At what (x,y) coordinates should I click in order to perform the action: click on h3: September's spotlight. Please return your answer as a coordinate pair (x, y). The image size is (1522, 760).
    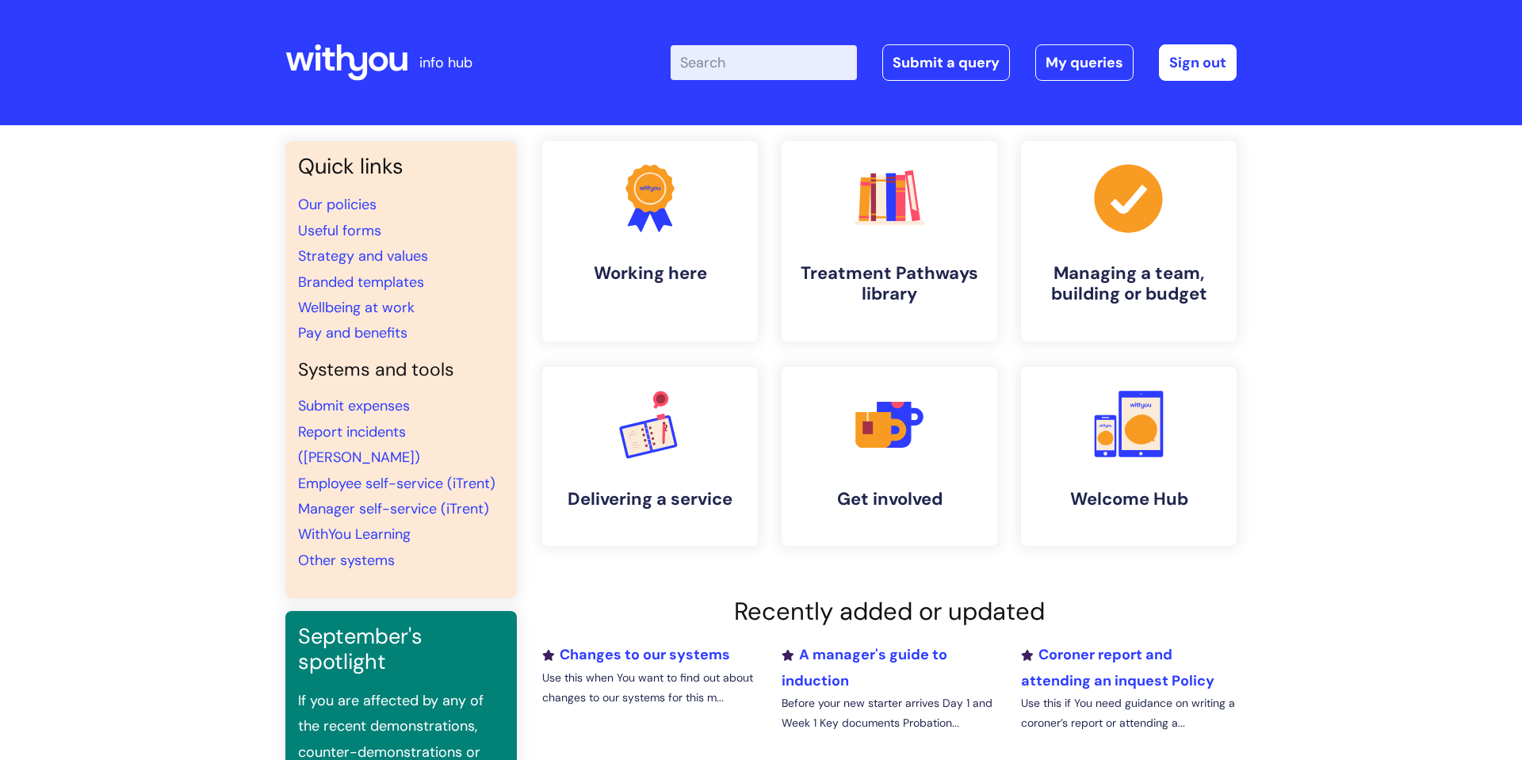
    Looking at the image, I should click on (401, 649).